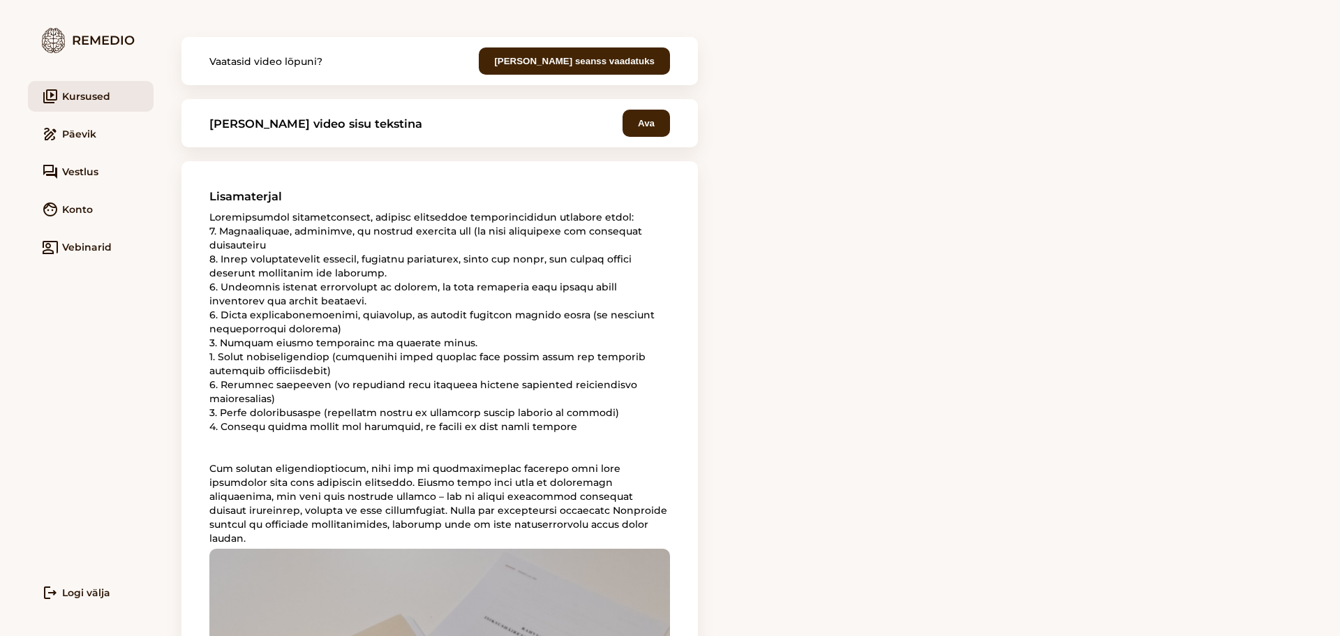 This screenshot has width=1340, height=636. What do you see at coordinates (50, 134) in the screenshot?
I see `i: draw` at bounding box center [50, 134].